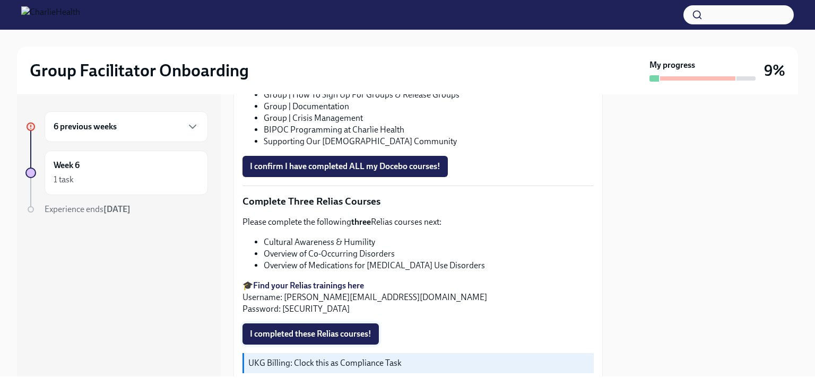  What do you see at coordinates (672, 65) in the screenshot?
I see `strong: My progress` at bounding box center [672, 65].